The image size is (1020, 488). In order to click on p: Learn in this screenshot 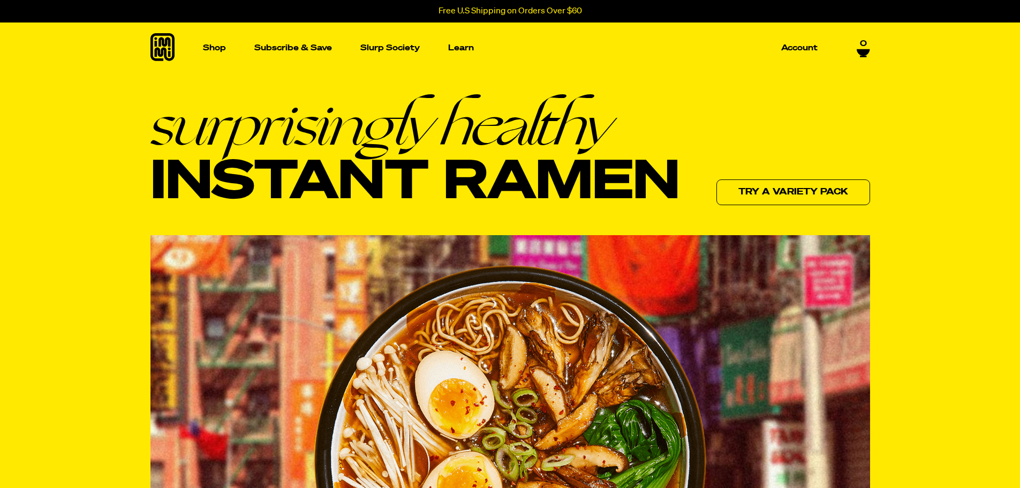, I will do `click(461, 48)`.